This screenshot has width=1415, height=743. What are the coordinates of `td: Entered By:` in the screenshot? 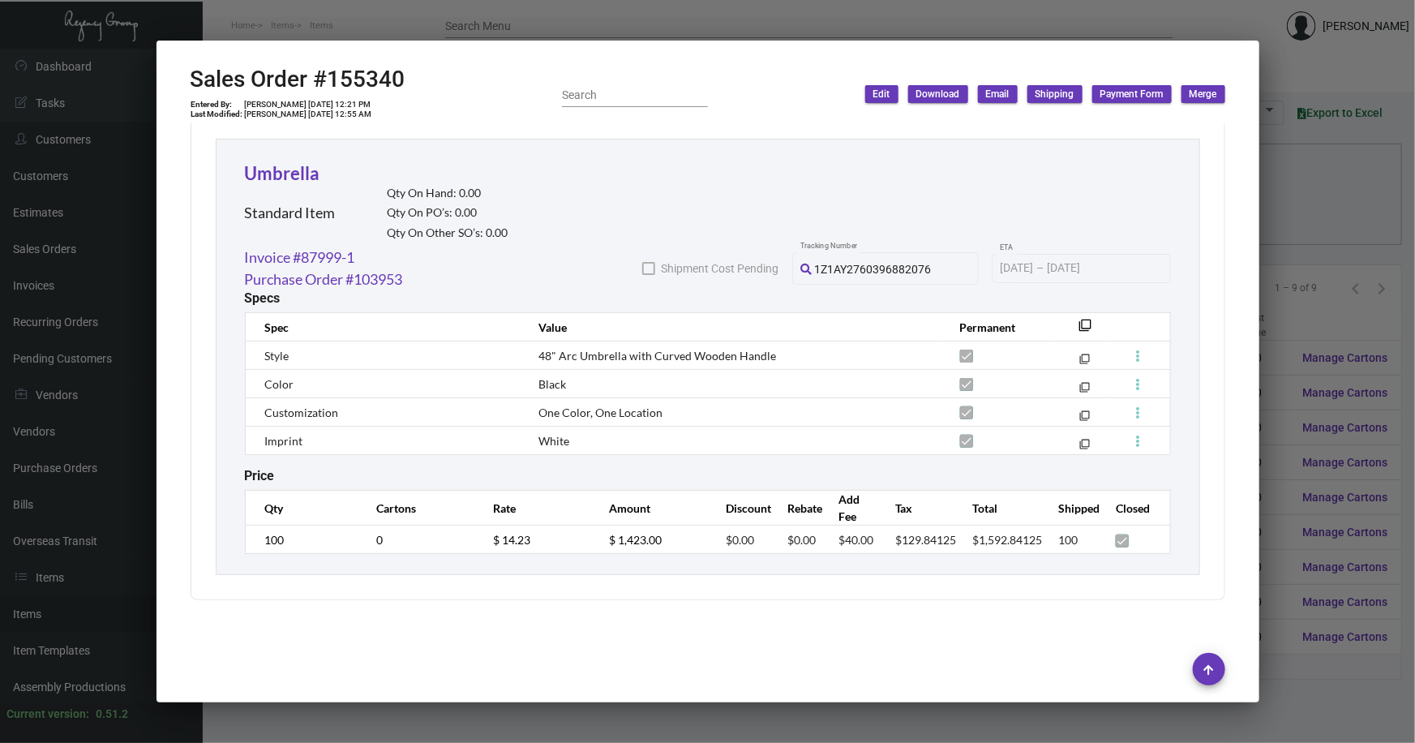 It's located at (217, 105).